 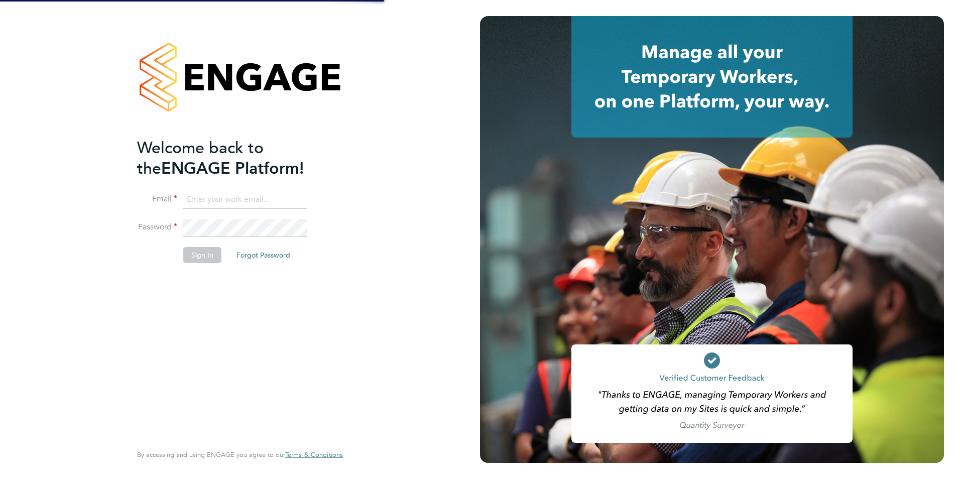 I want to click on span: Terms & Conditions, so click(x=314, y=455).